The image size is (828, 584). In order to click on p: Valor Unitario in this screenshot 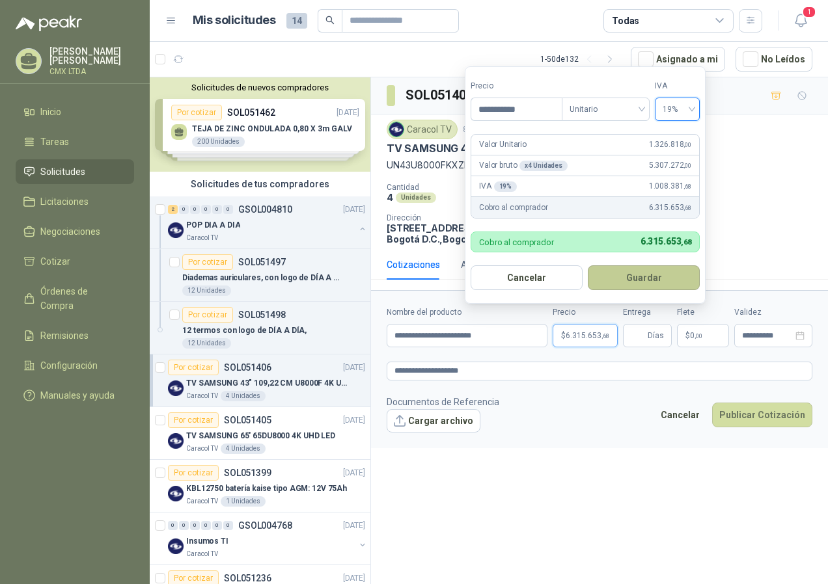, I will do `click(502, 144)`.